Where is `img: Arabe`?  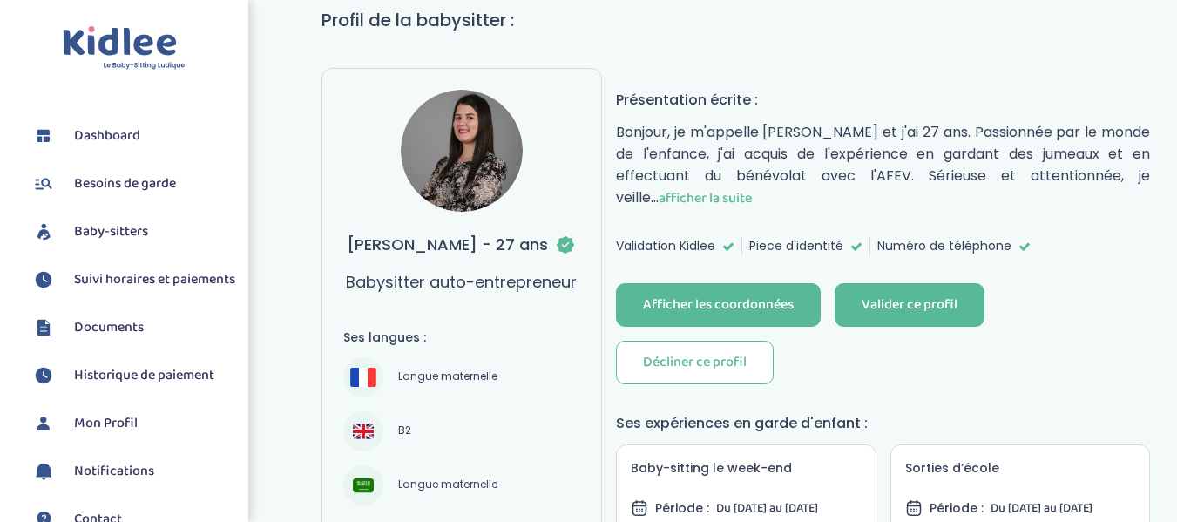 img: Arabe is located at coordinates (363, 485).